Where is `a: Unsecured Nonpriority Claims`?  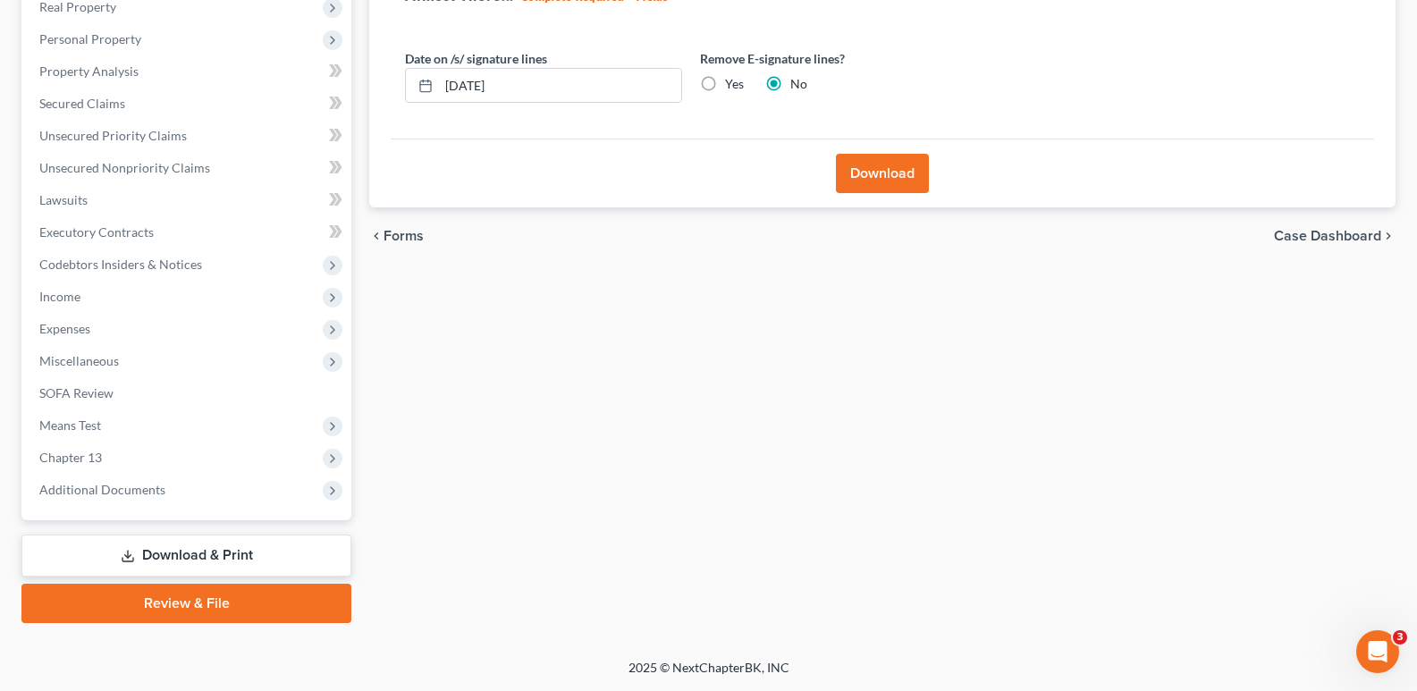 a: Unsecured Nonpriority Claims is located at coordinates (188, 168).